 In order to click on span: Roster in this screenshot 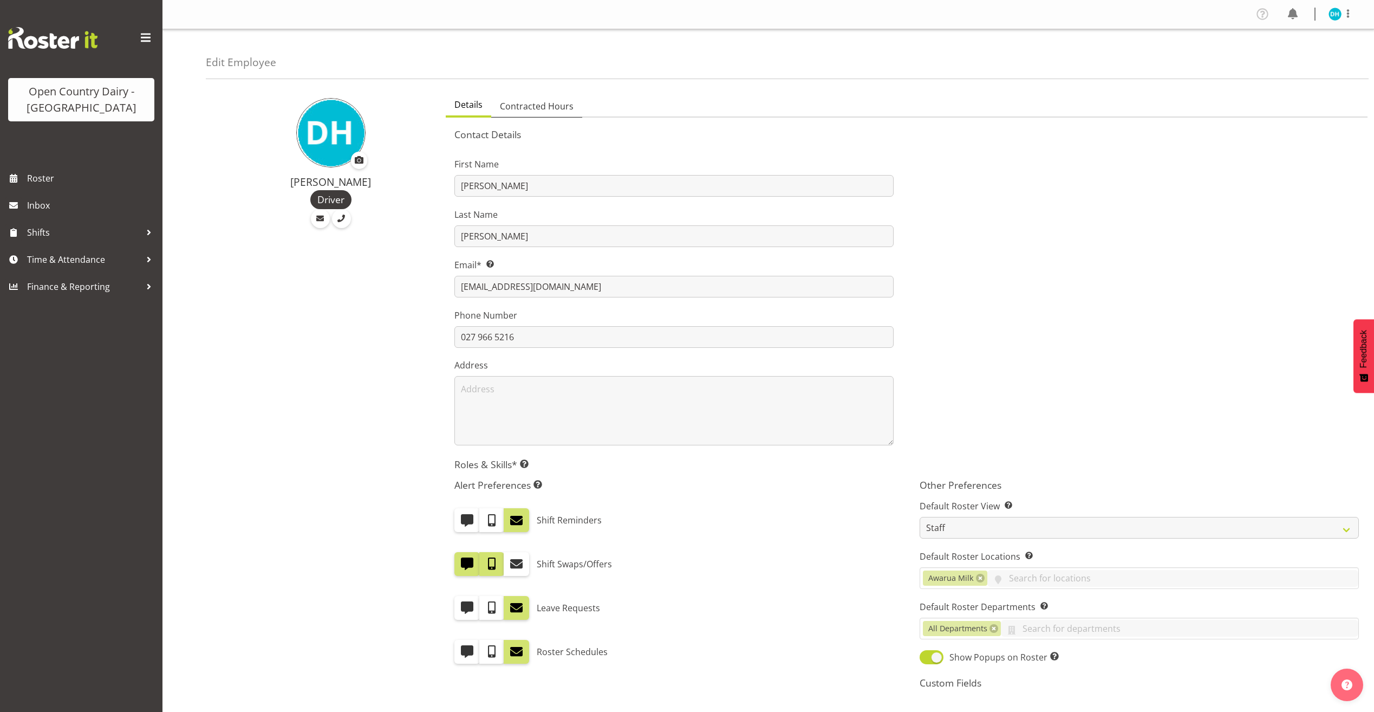, I will do `click(92, 178)`.